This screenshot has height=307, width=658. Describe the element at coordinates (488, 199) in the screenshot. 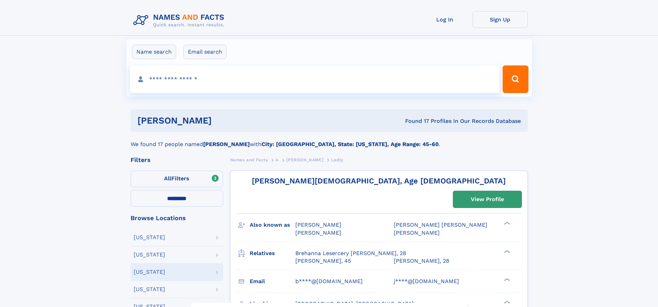

I see `a: View Profile` at that location.